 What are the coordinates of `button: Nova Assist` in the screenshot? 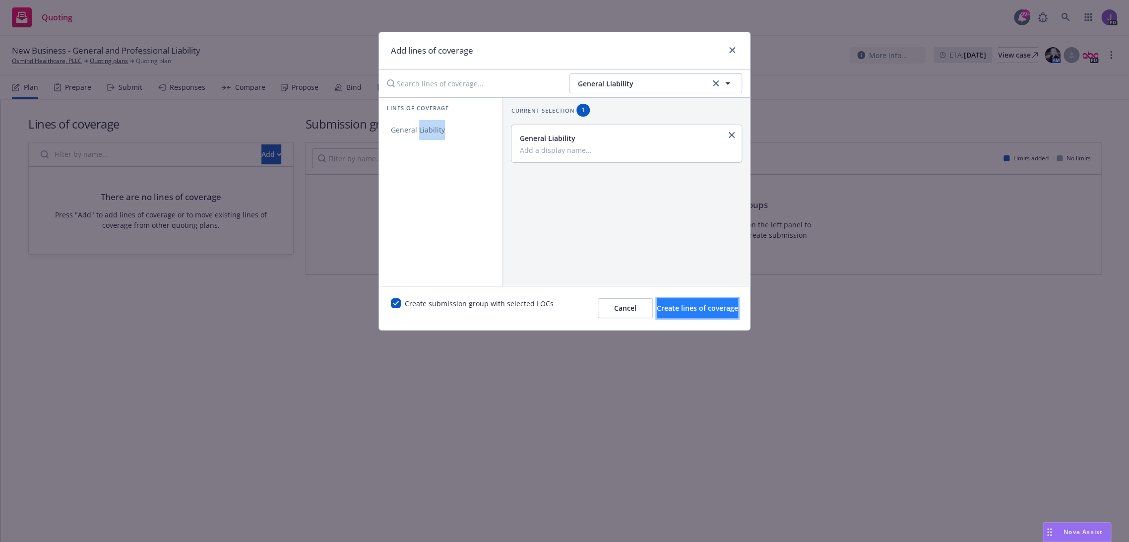 It's located at (1077, 532).